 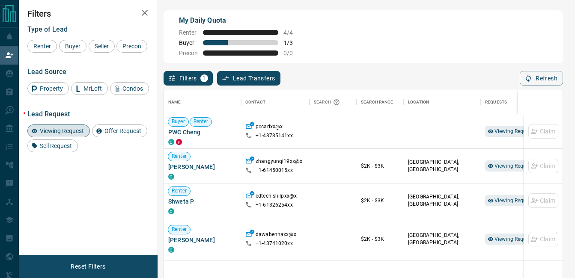 I want to click on span: Seller, so click(x=101, y=46).